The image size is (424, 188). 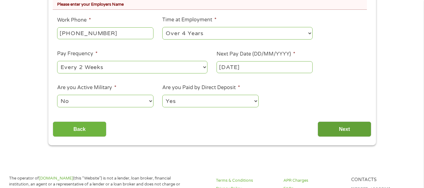 What do you see at coordinates (74, 20) in the screenshot?
I see `label: Work Phone` at bounding box center [74, 20].